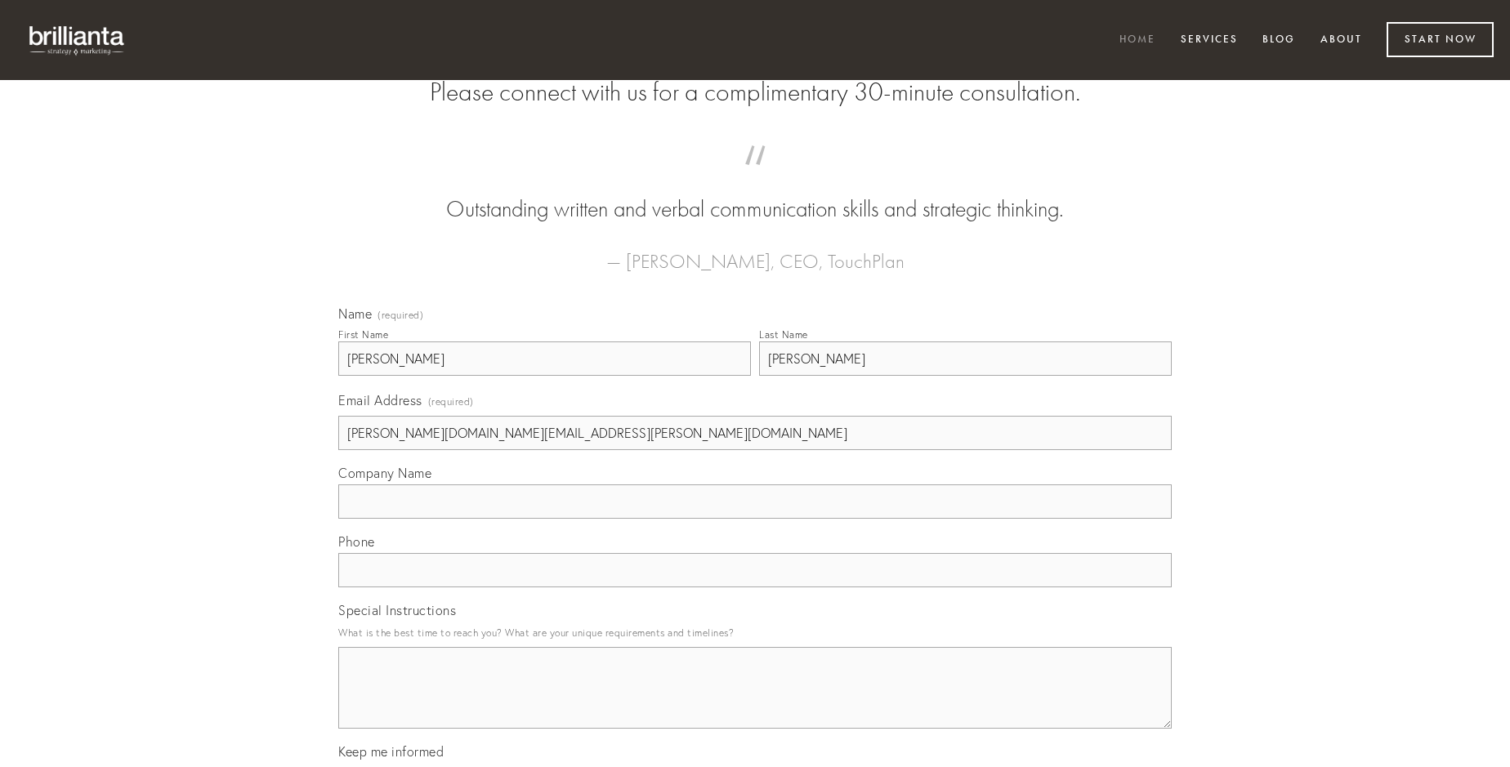 The image size is (1510, 767). Describe the element at coordinates (363, 334) in the screenshot. I see `div: First Name` at that location.